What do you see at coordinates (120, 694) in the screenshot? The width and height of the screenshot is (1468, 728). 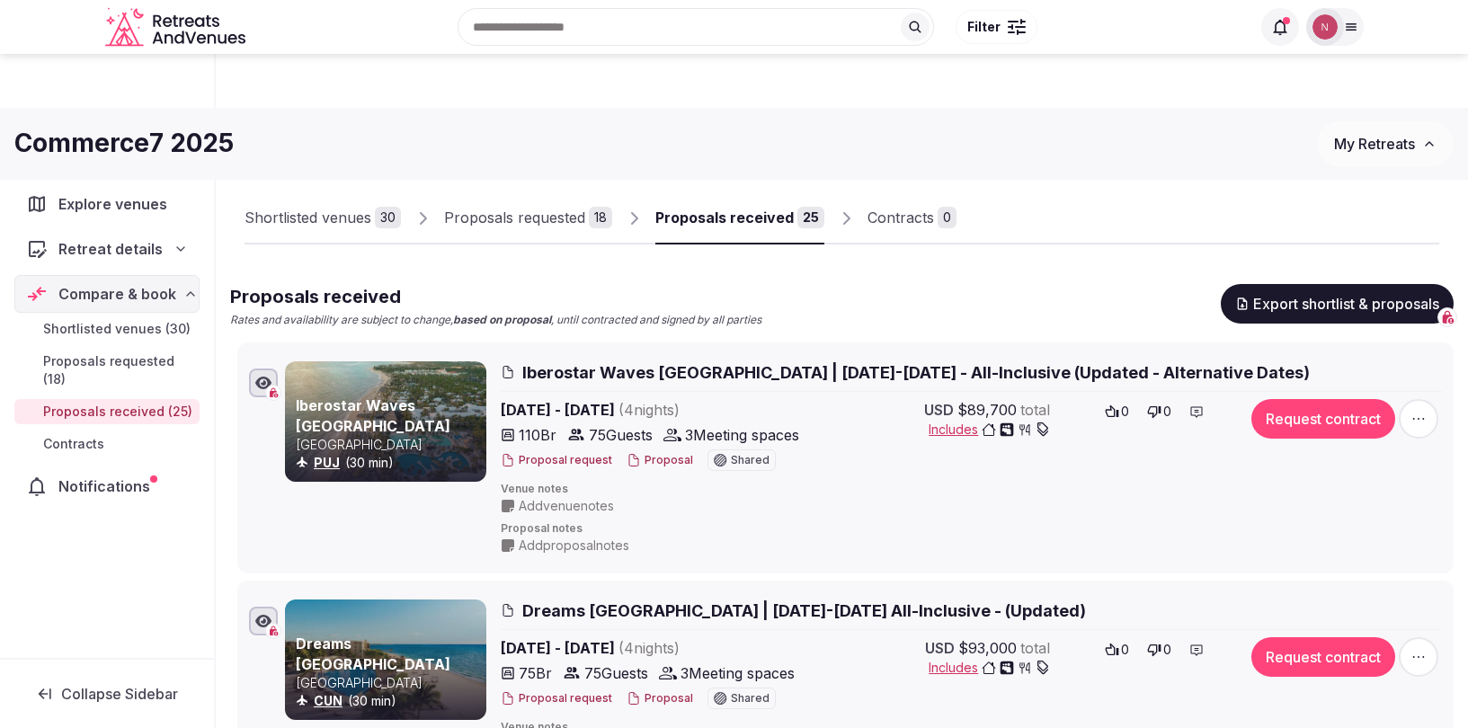 I see `span: Collapse Sidebar` at bounding box center [120, 694].